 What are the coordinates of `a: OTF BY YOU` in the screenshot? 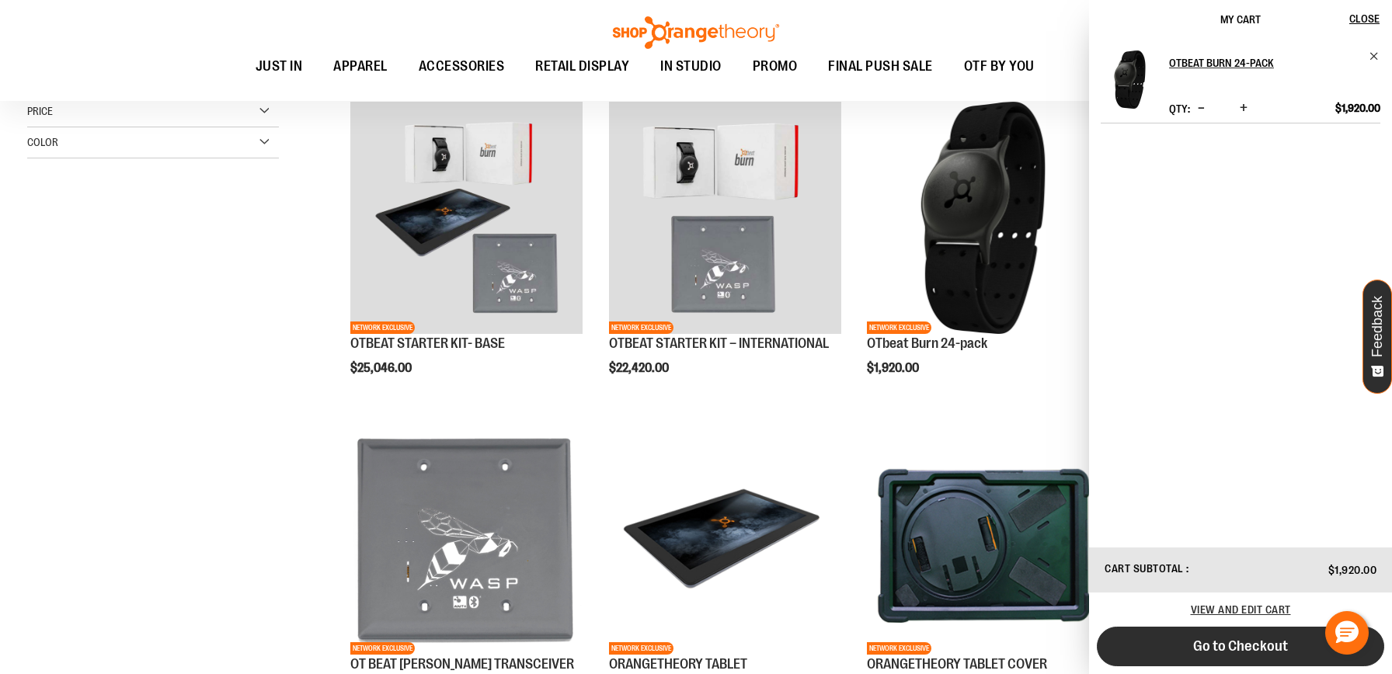 It's located at (999, 67).